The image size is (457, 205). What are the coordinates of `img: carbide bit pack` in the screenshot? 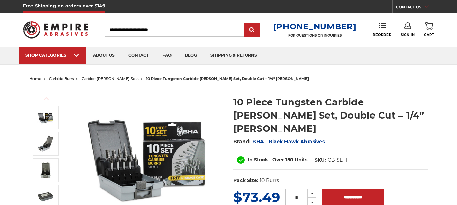 It's located at (46, 171).